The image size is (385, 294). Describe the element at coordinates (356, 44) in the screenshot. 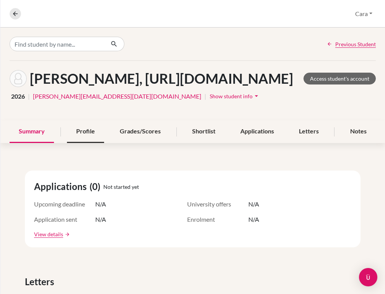

I see `span: Previous Student` at that location.